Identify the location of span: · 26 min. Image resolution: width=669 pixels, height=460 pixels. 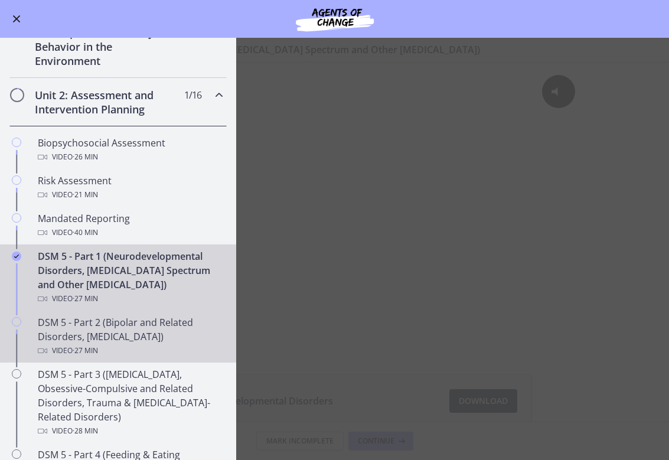
(85, 157).